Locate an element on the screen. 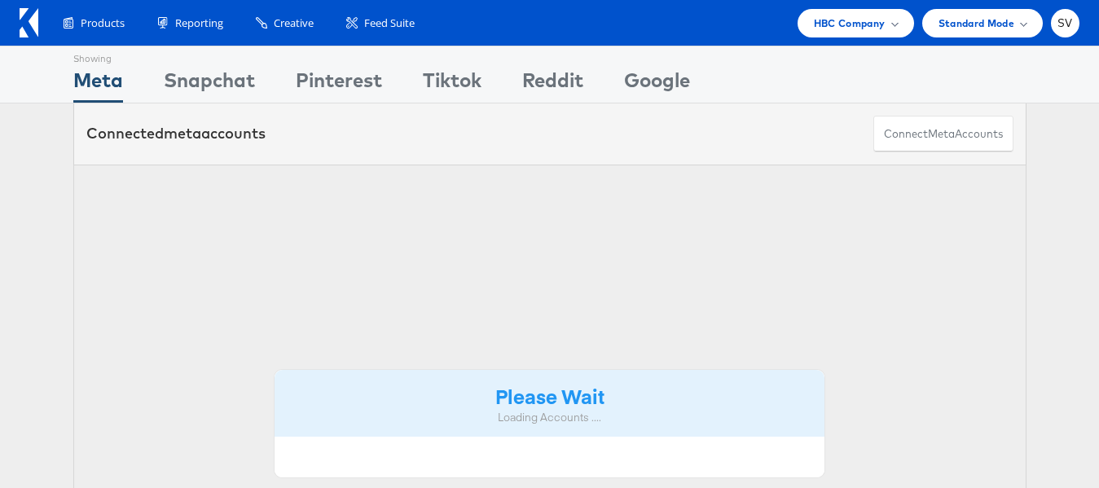  span: SV is located at coordinates (1065, 23).